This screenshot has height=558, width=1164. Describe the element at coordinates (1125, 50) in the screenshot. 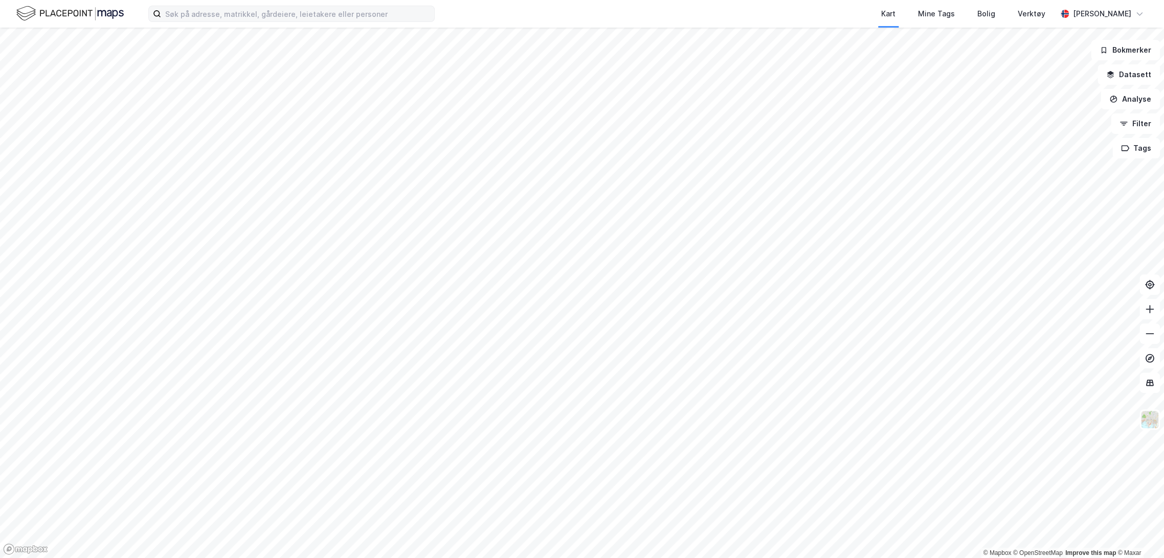

I see `button: Bokmerker` at that location.